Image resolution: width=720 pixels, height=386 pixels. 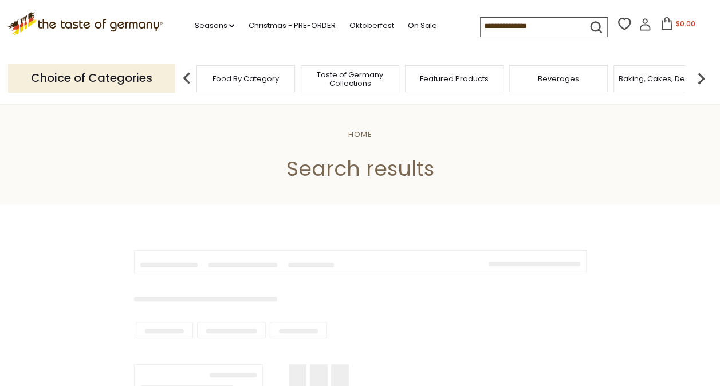 What do you see at coordinates (292, 26) in the screenshot?
I see `a: Christmas - PRE-ORDER` at bounding box center [292, 26].